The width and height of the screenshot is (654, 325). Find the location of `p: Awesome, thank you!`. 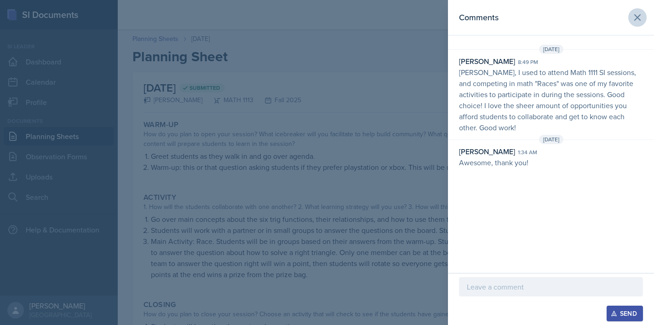

p: Awesome, thank you! is located at coordinates (551, 162).